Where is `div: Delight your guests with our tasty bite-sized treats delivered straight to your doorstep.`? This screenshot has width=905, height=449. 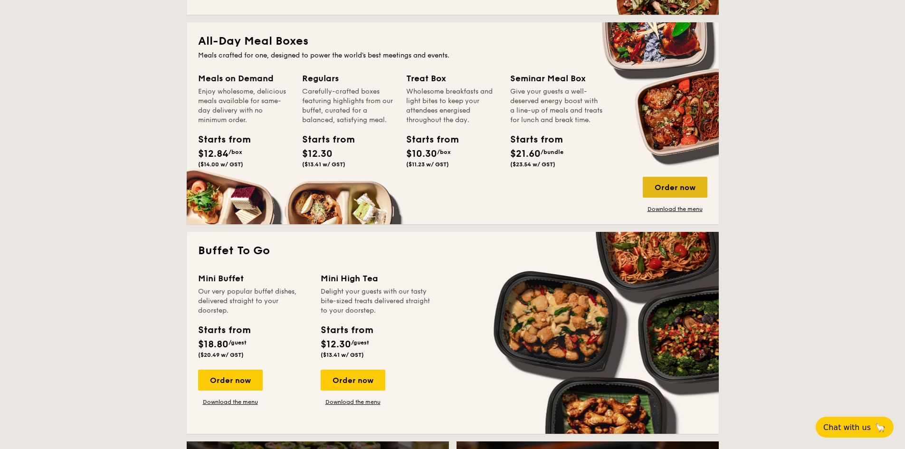 div: Delight your guests with our tasty bite-sized treats delivered straight to your doorstep. is located at coordinates (376, 301).